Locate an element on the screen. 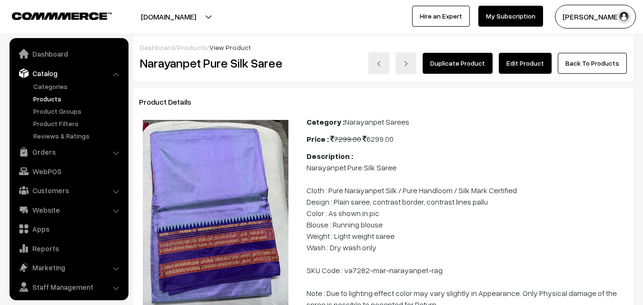  a: Edit Product is located at coordinates (525, 63).